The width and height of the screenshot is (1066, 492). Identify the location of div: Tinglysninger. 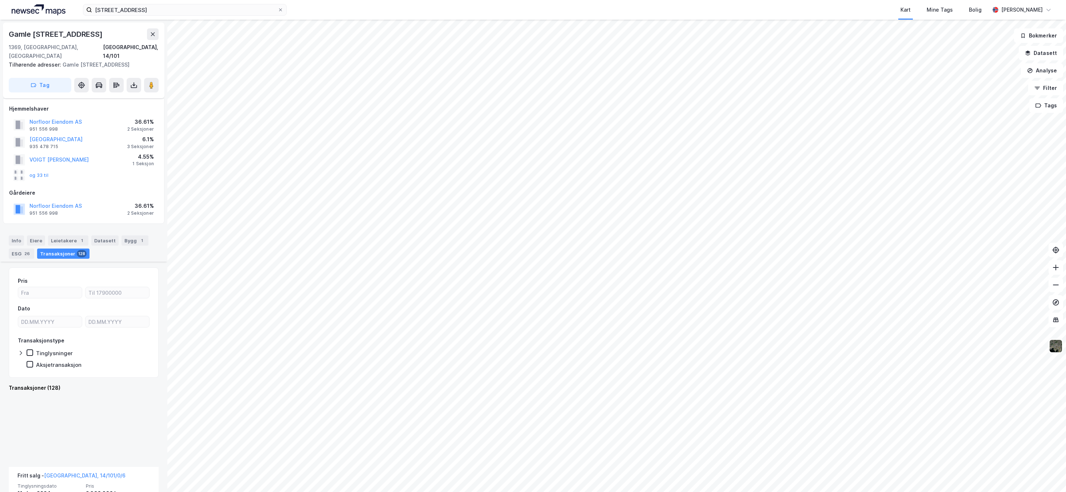
(54, 353).